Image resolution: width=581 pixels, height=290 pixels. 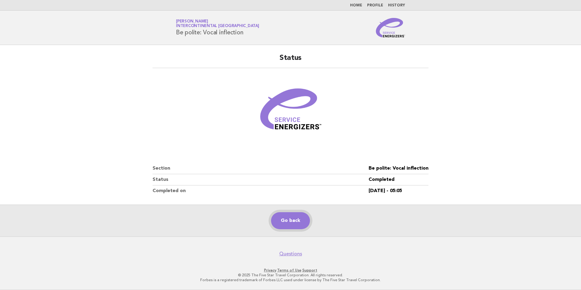 I want to click on a: Support, so click(x=310, y=270).